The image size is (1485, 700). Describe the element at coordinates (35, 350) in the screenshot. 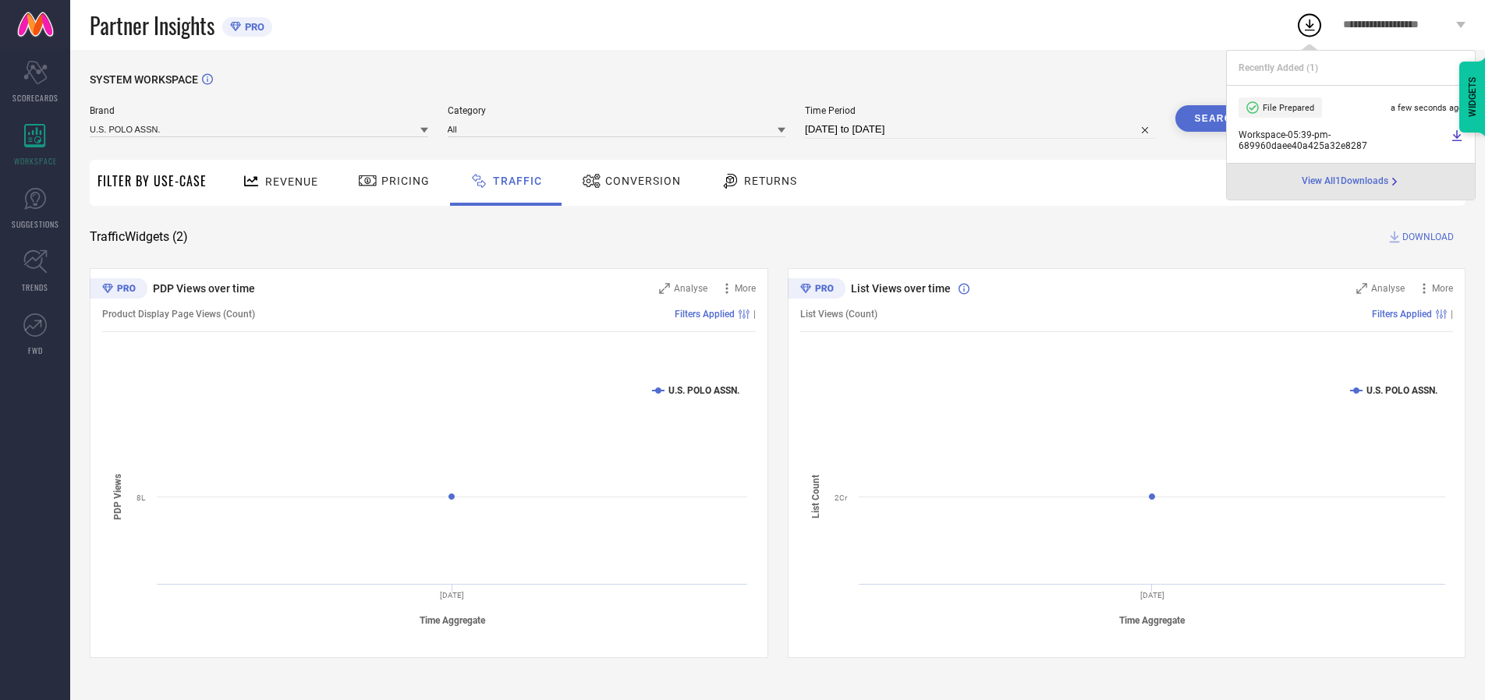

I see `span: FWD` at that location.